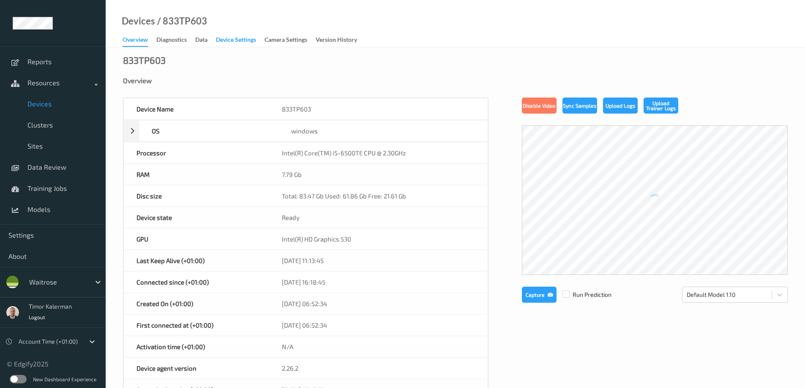 Image resolution: width=805 pixels, height=388 pixels. What do you see at coordinates (539, 106) in the screenshot?
I see `button: Disable Video` at bounding box center [539, 106].